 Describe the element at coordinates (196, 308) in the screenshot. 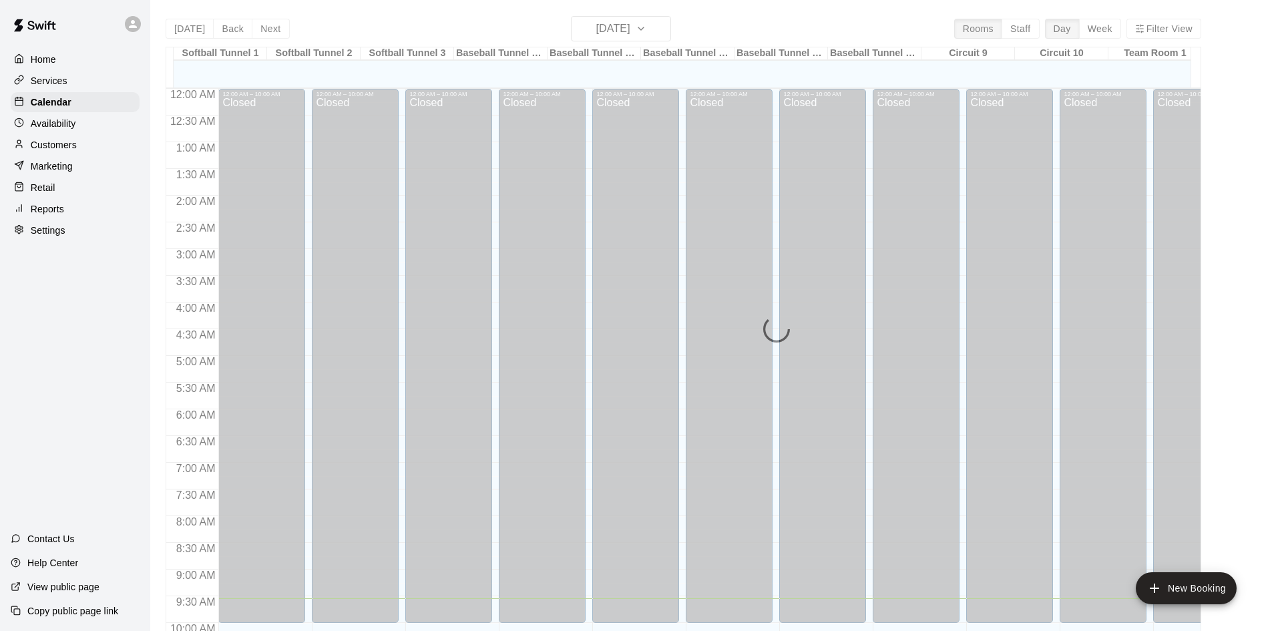

I see `span: 4:00 AM` at that location.